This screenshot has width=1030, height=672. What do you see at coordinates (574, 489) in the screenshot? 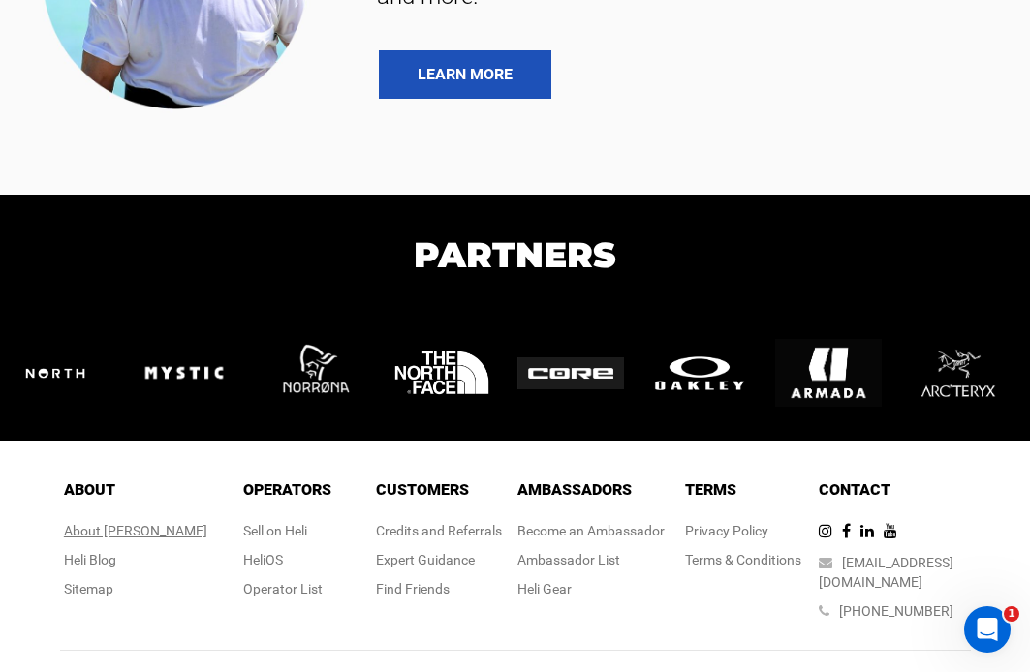
I see `span: Ambassadors` at bounding box center [574, 489].